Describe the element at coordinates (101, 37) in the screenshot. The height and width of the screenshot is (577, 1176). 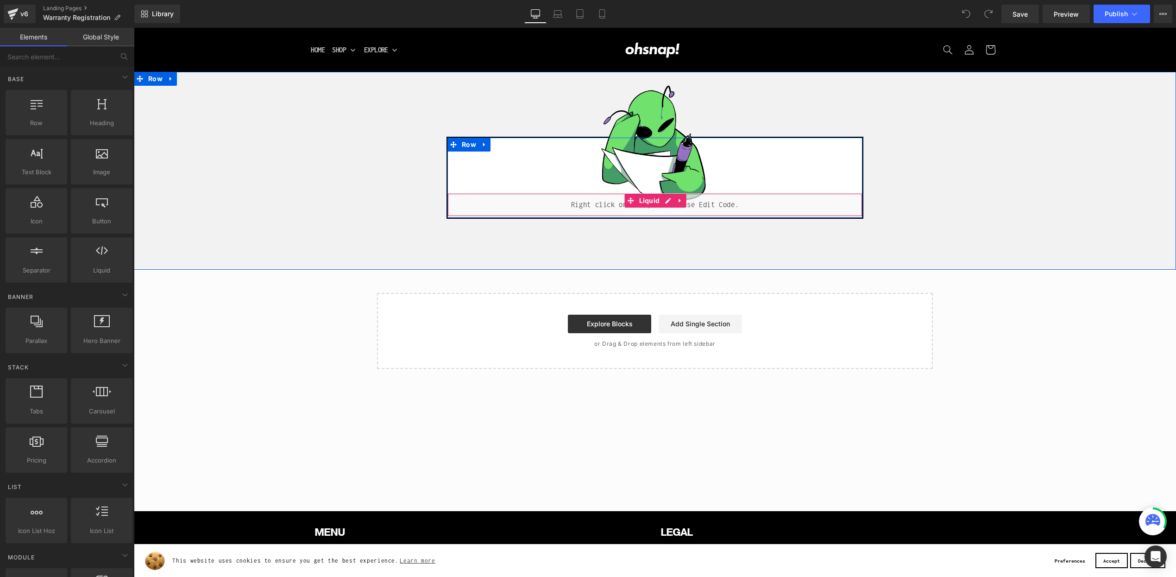
I see `a: Global Style` at that location.